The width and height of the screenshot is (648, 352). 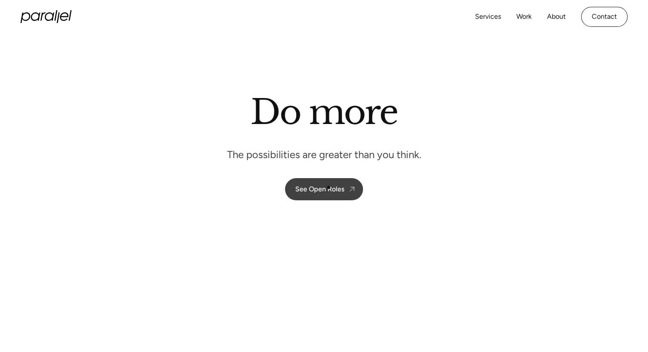 I want to click on a: Contact, so click(x=604, y=17).